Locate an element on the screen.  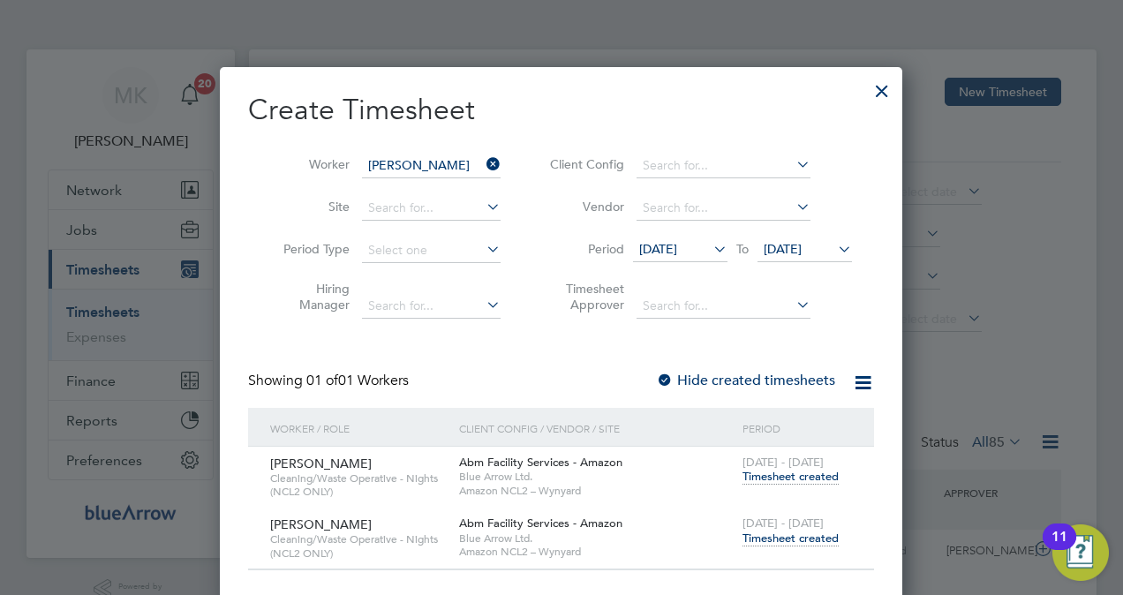
label: Hide created timesheets is located at coordinates (745, 380).